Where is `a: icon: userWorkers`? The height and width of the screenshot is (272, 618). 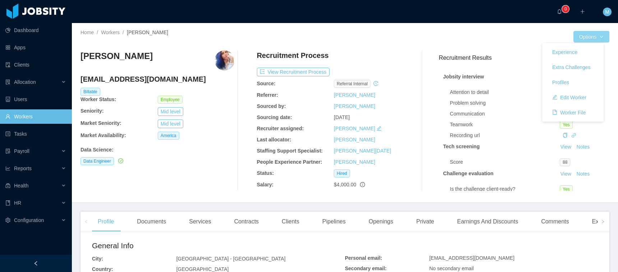 a: icon: userWorkers is located at coordinates (36, 116).